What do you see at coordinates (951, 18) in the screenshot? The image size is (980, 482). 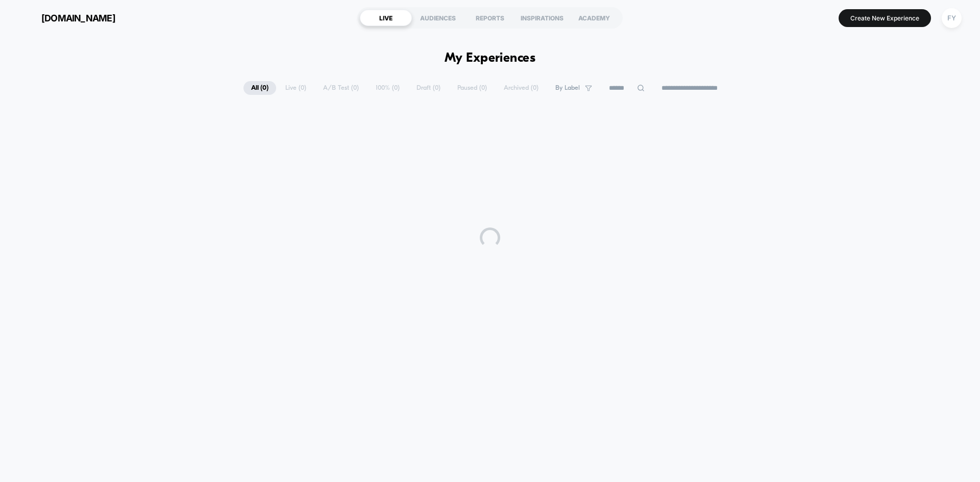 I see `button: FY` at bounding box center [951, 18].